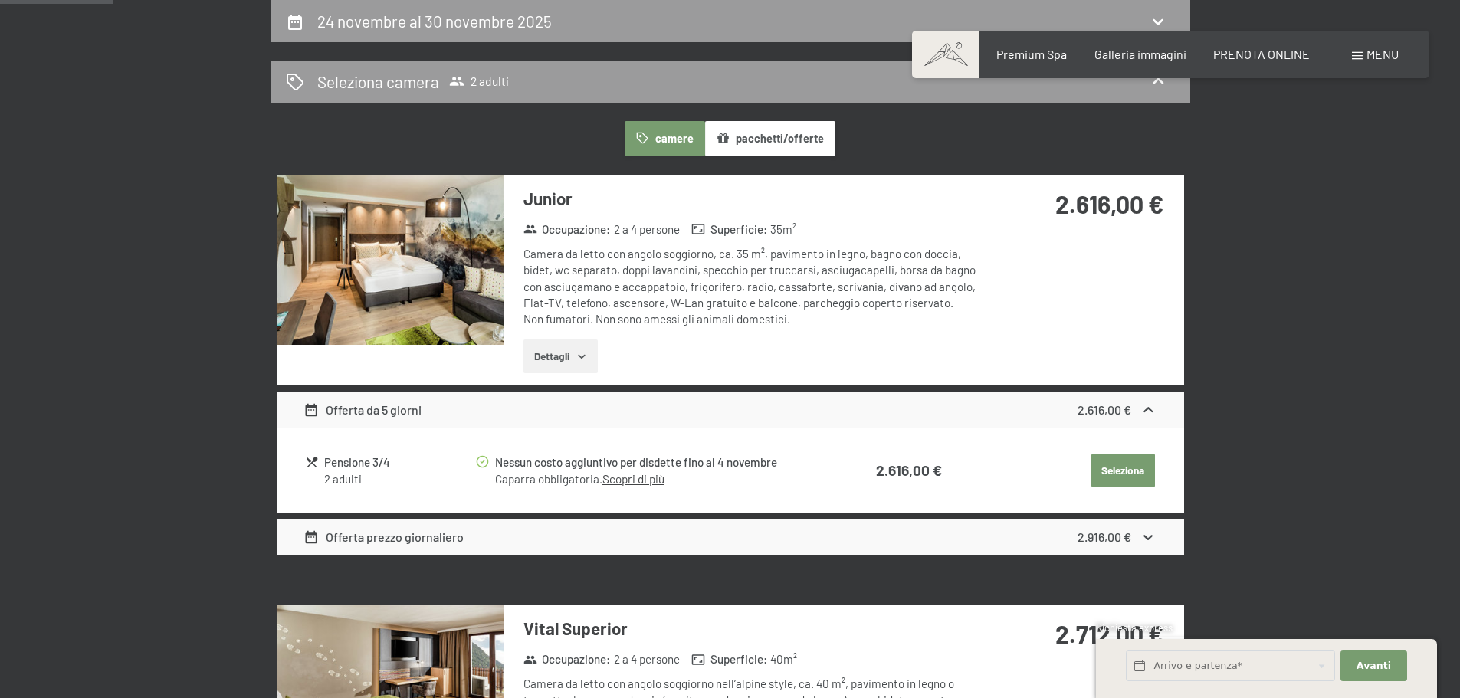 The width and height of the screenshot is (1460, 698). What do you see at coordinates (1261, 54) in the screenshot?
I see `span: PRENOTA ONLINE` at bounding box center [1261, 54].